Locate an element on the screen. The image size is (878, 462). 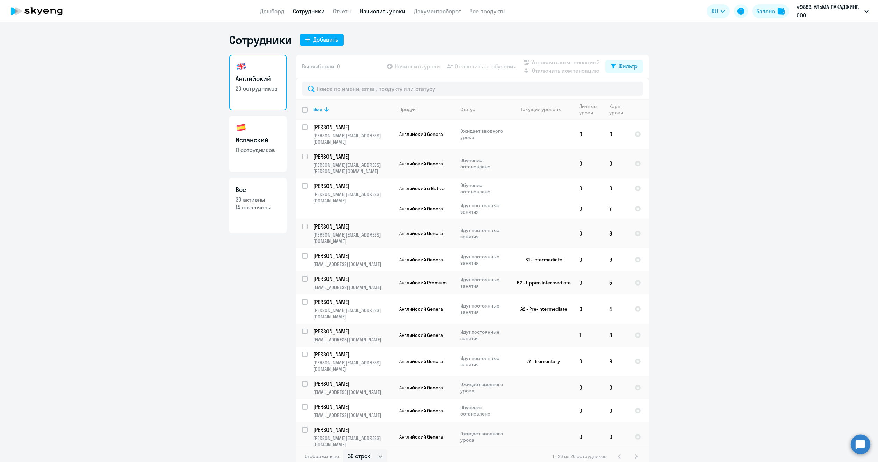
a: Дашборд is located at coordinates (272, 11).